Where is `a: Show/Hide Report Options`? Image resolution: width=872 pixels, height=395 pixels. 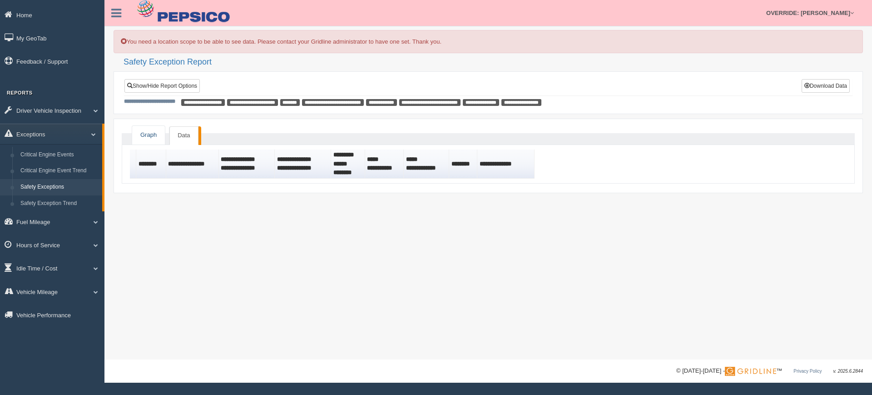 a: Show/Hide Report Options is located at coordinates (162, 86).